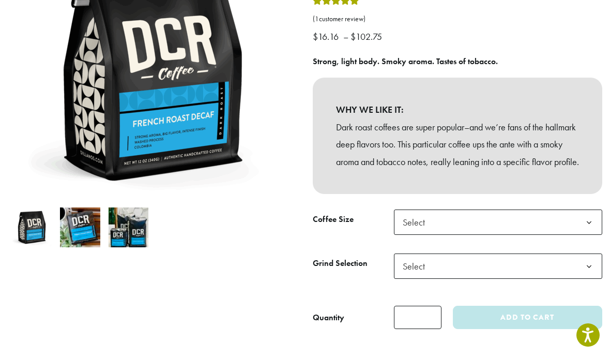 Image resolution: width=610 pixels, height=357 pixels. Describe the element at coordinates (353, 263) in the screenshot. I see `label: Grind Selection` at that location.